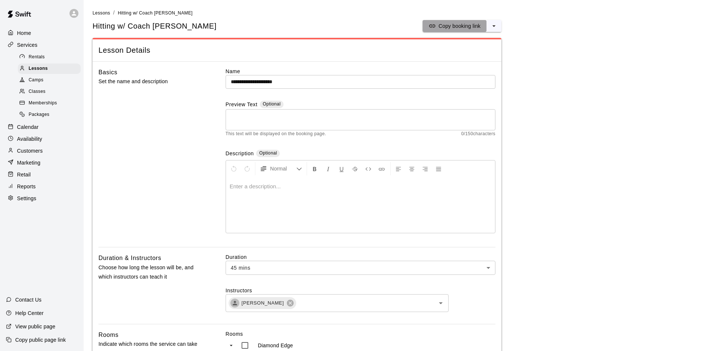 The height and width of the screenshot is (351, 708). What do you see at coordinates (455, 26) in the screenshot?
I see `button: Copy booking link` at bounding box center [455, 26].